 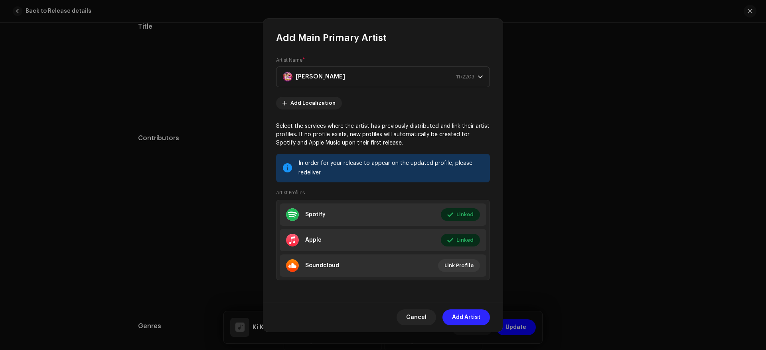 What do you see at coordinates (287, 77) in the screenshot?
I see `img: 1a05339e-9ec2-4cc5-9705-bcb2d5b324ce` at bounding box center [287, 77].